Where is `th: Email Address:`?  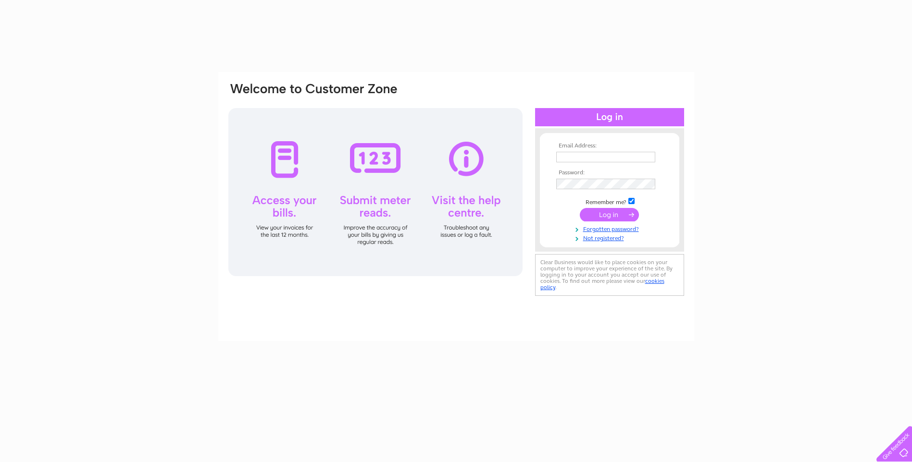
th: Email Address: is located at coordinates (610, 146).